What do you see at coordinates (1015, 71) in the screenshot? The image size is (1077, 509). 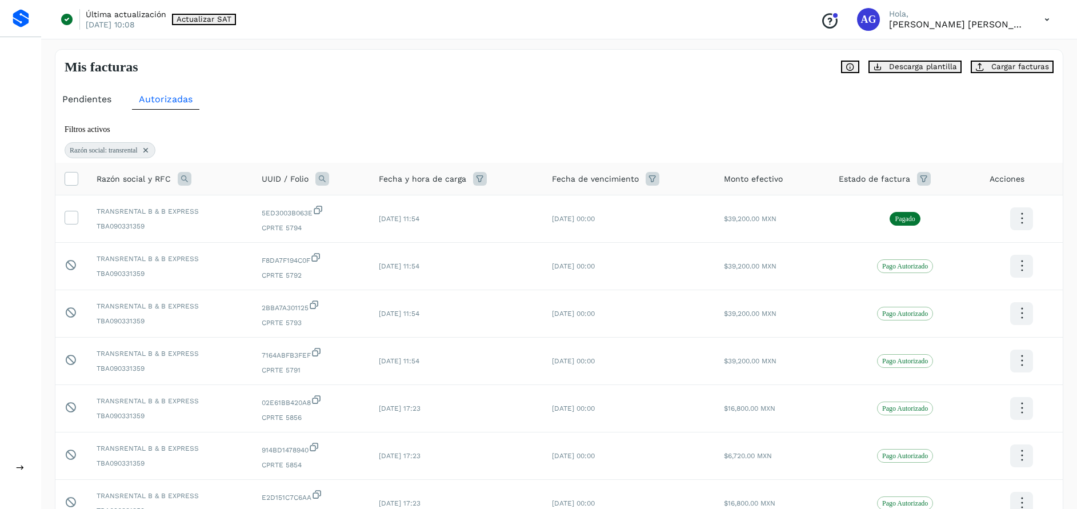 I see `span: Cargar facturas` at bounding box center [1015, 71].